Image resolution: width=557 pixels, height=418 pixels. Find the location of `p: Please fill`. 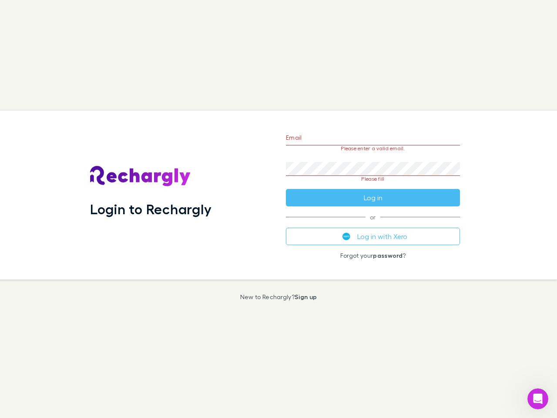

p: Please fill is located at coordinates (373, 179).